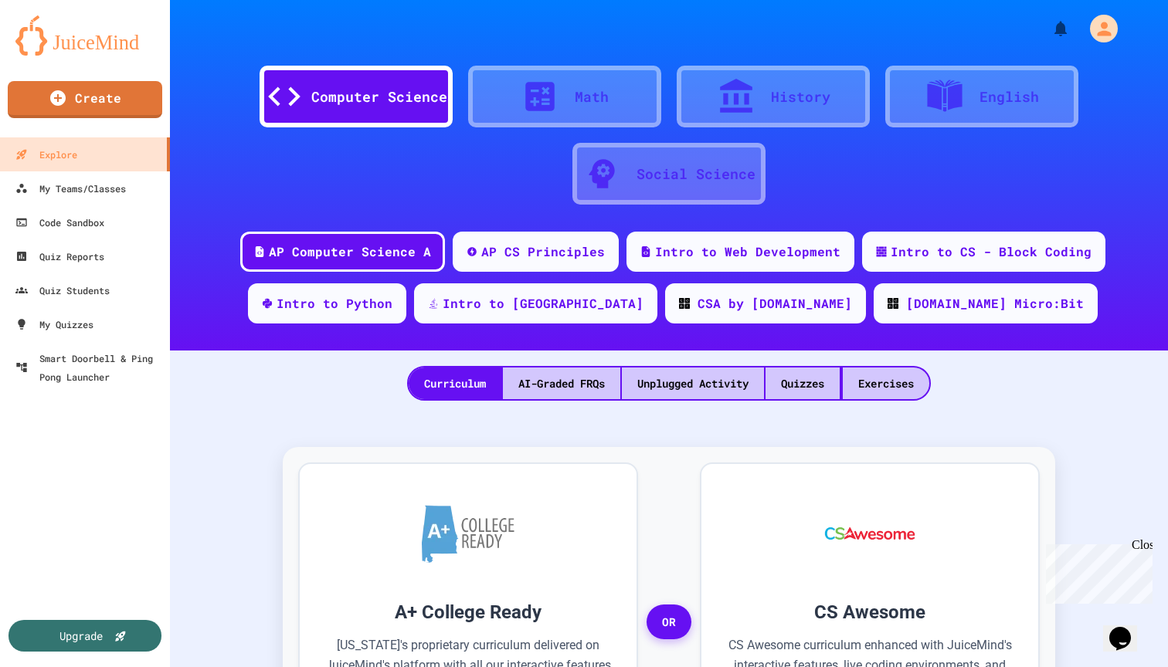 The height and width of the screenshot is (667, 1168). I want to click on div: My Account, so click(1098, 29).